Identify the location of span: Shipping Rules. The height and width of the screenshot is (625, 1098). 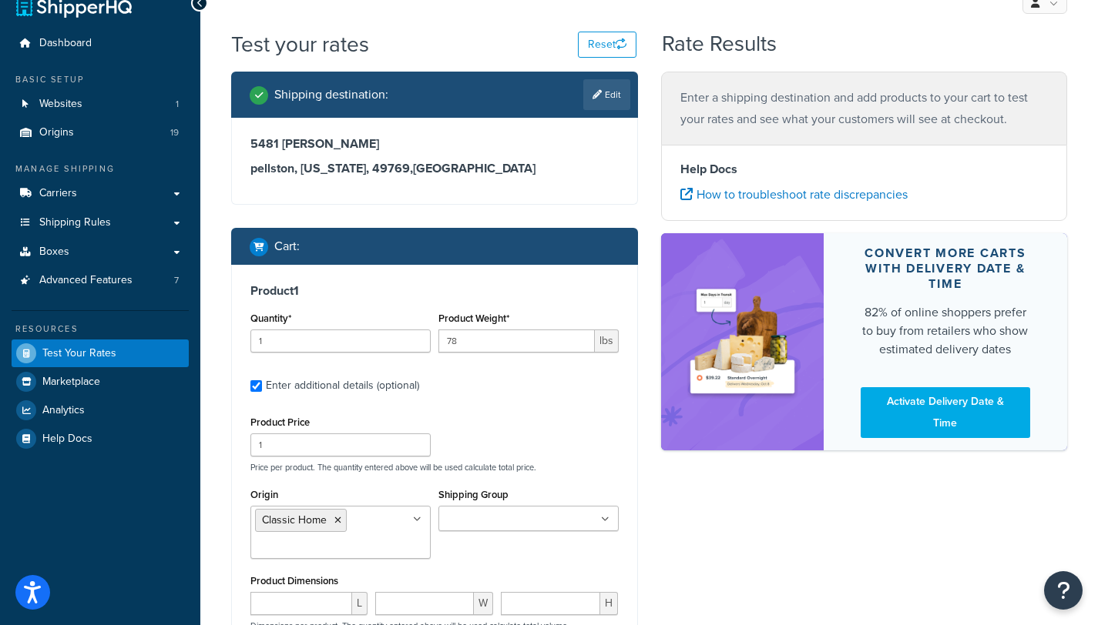
(75, 223).